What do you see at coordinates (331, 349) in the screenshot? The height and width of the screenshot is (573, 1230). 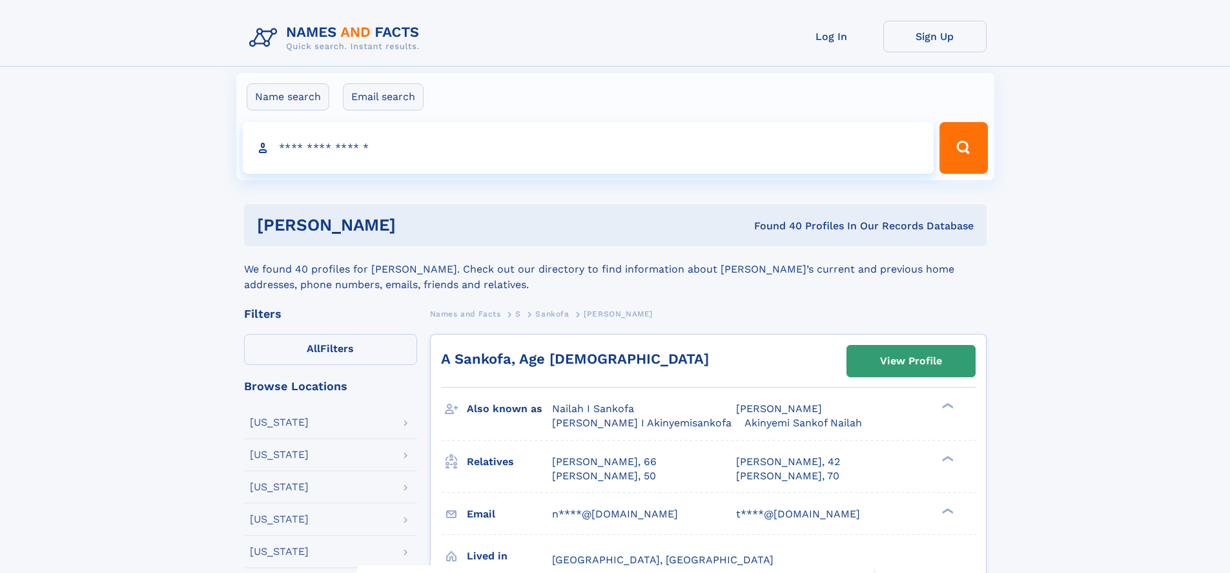 I see `label: Filters` at bounding box center [331, 349].